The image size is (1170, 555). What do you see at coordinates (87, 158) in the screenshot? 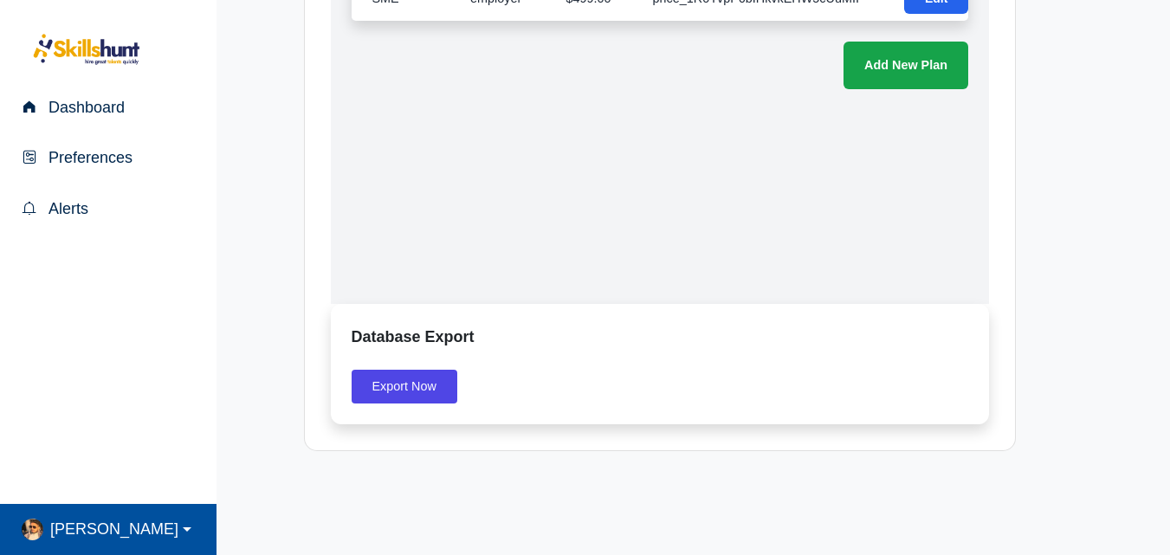
I see `span: Preferences` at bounding box center [87, 158].